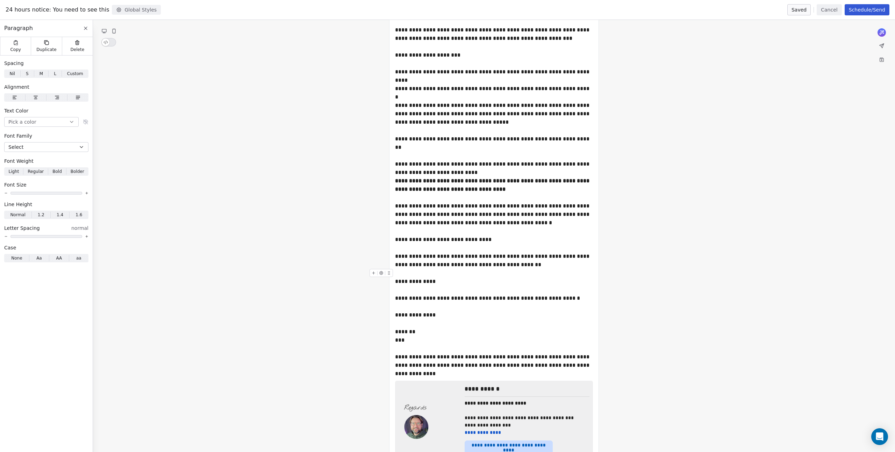 This screenshot has height=452, width=895. Describe the element at coordinates (77, 172) in the screenshot. I see `span: Bolder` at that location.